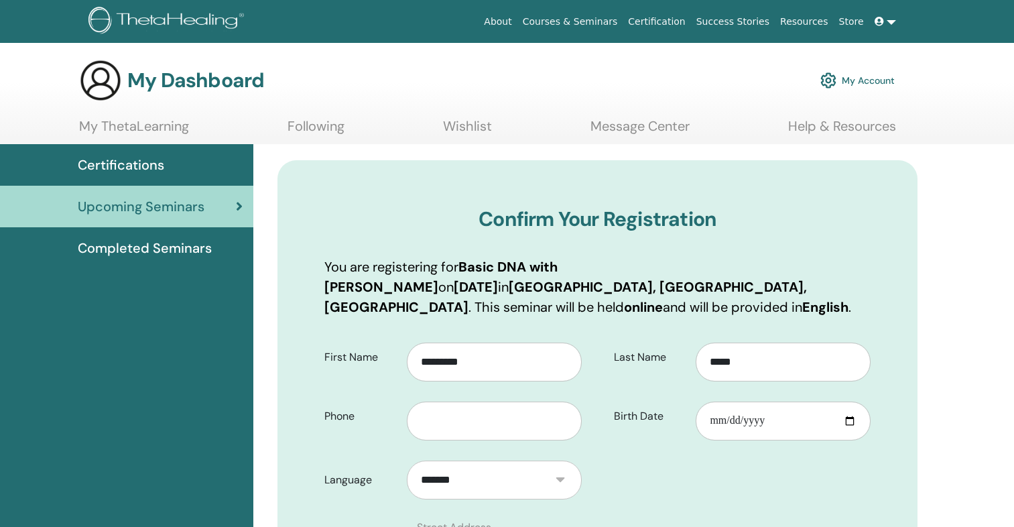  Describe the element at coordinates (196, 80) in the screenshot. I see `h3: My Dashboard` at that location.